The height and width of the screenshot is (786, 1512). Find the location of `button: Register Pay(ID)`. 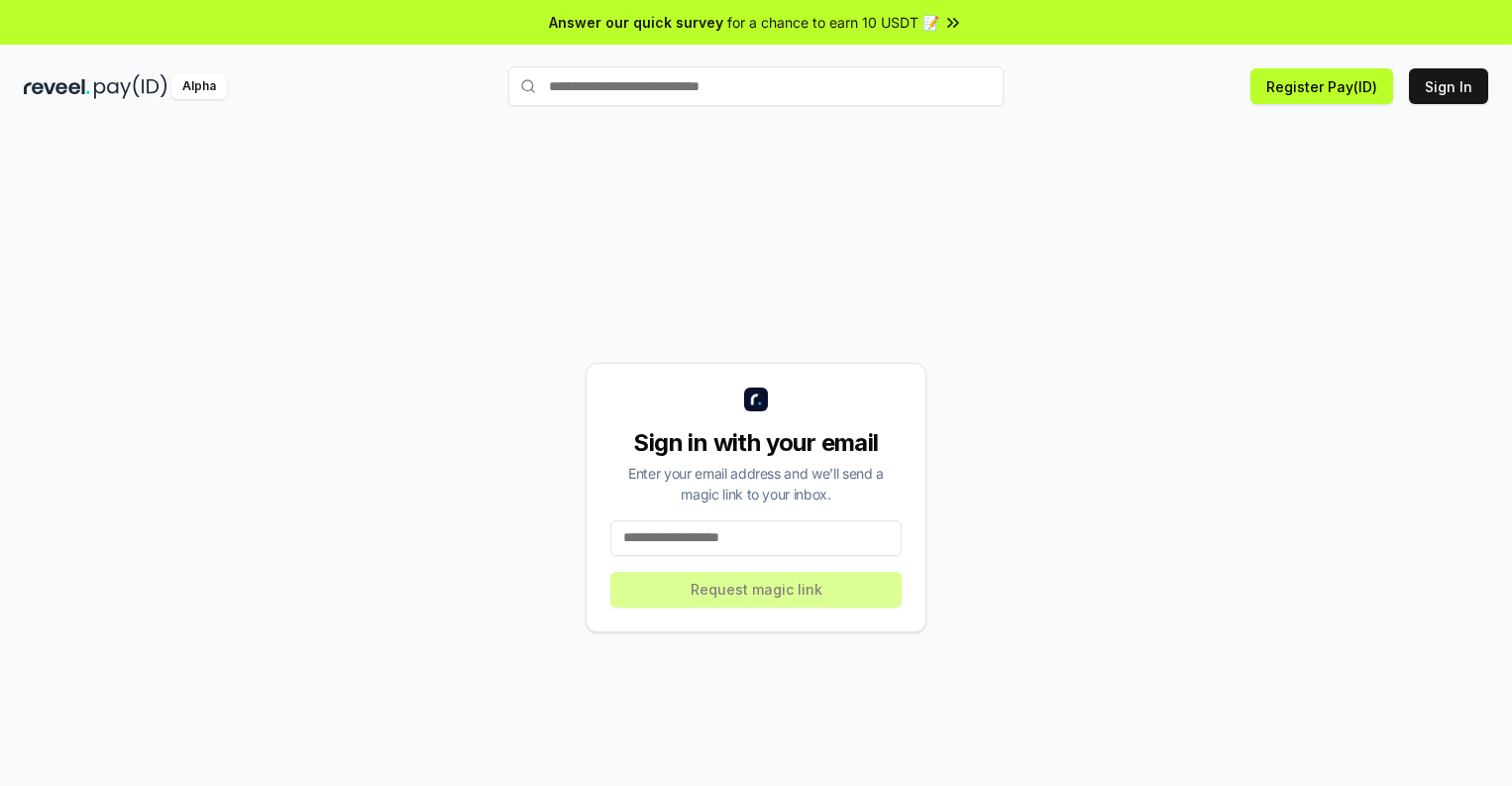

button: Register Pay(ID) is located at coordinates (1321, 86).